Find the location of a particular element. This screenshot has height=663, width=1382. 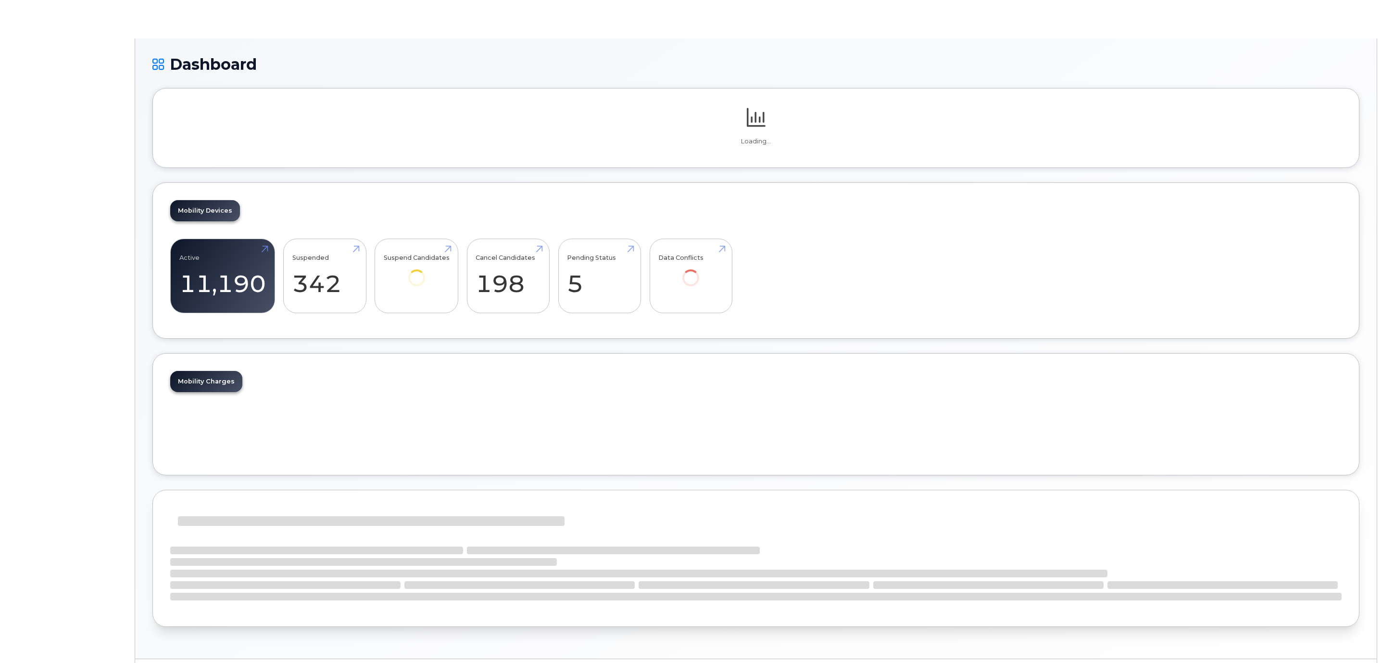

a: Suspend Candidates is located at coordinates (417, 272).